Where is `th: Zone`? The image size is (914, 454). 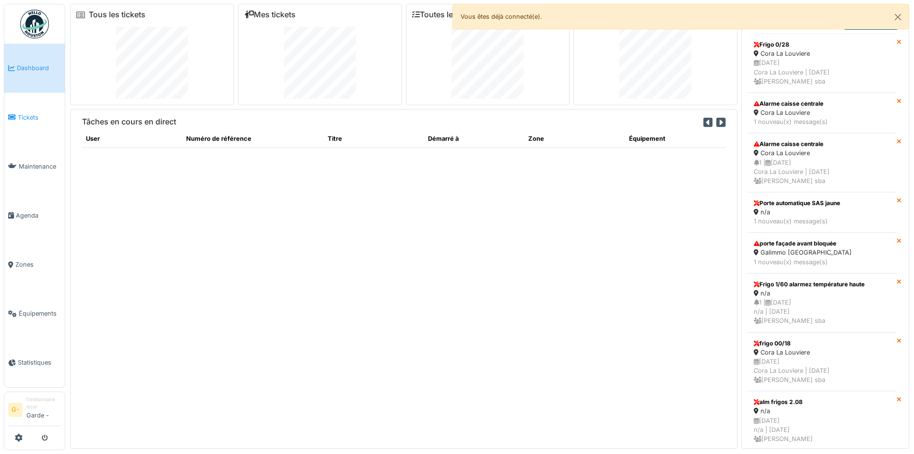
th: Zone is located at coordinates (575, 139).